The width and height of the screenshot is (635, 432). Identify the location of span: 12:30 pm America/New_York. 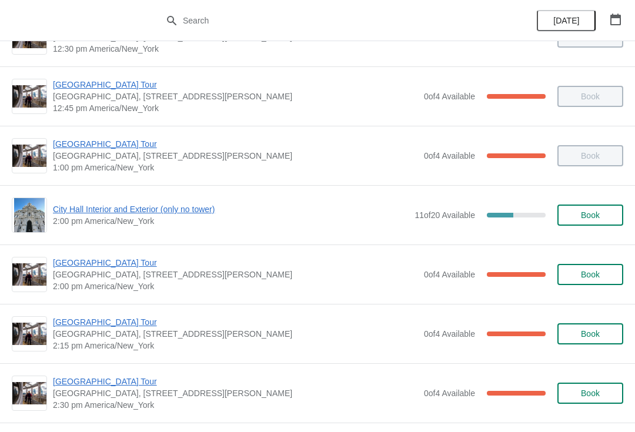
(235, 49).